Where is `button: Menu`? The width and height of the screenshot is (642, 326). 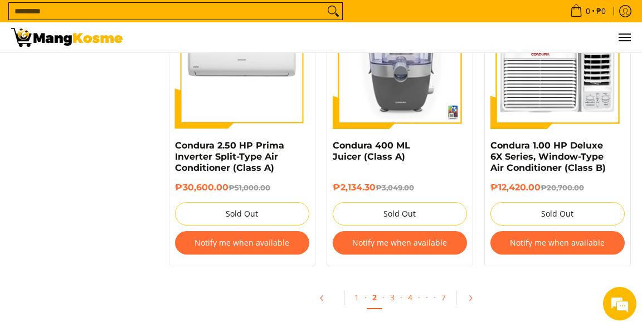
button: Menu is located at coordinates (624, 37).